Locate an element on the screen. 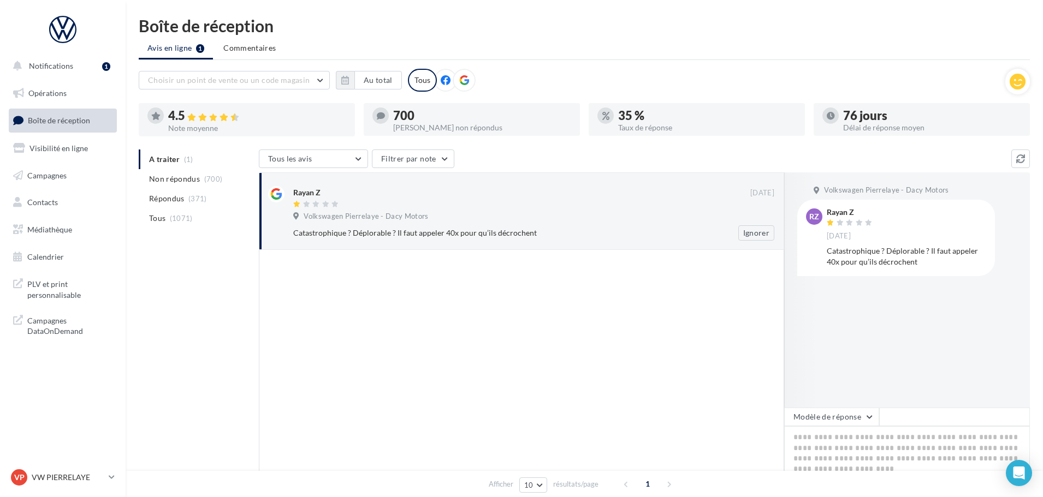  span: Campagnes DataOnDemand is located at coordinates (70, 325).